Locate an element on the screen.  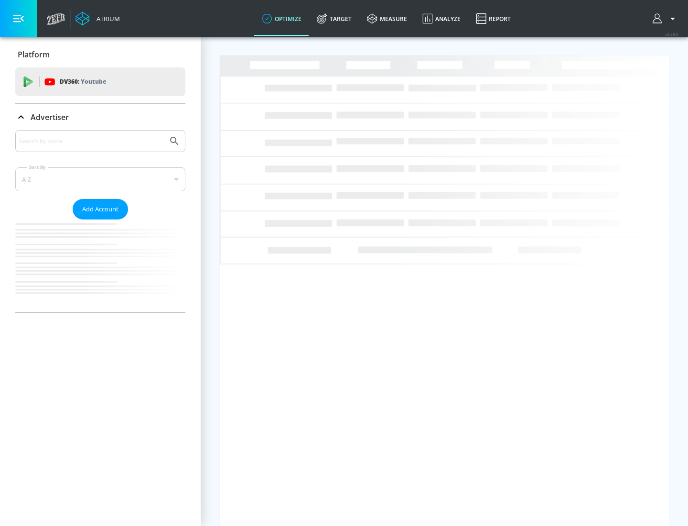
span: Add Account is located at coordinates (100, 209).